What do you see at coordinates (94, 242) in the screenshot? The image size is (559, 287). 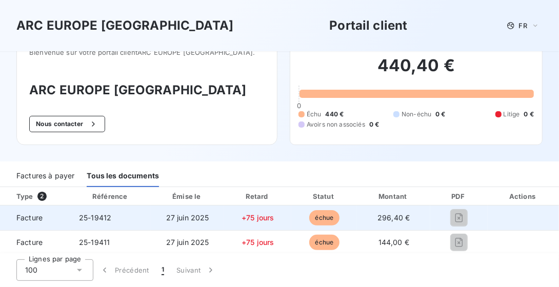 I see `span: 25-19411` at bounding box center [94, 242].